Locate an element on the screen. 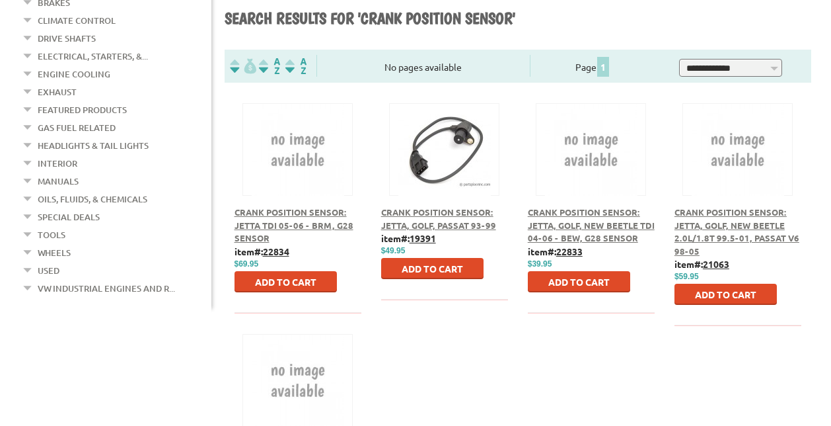 This screenshot has height=426, width=831. u: 22834 is located at coordinates (276, 251).